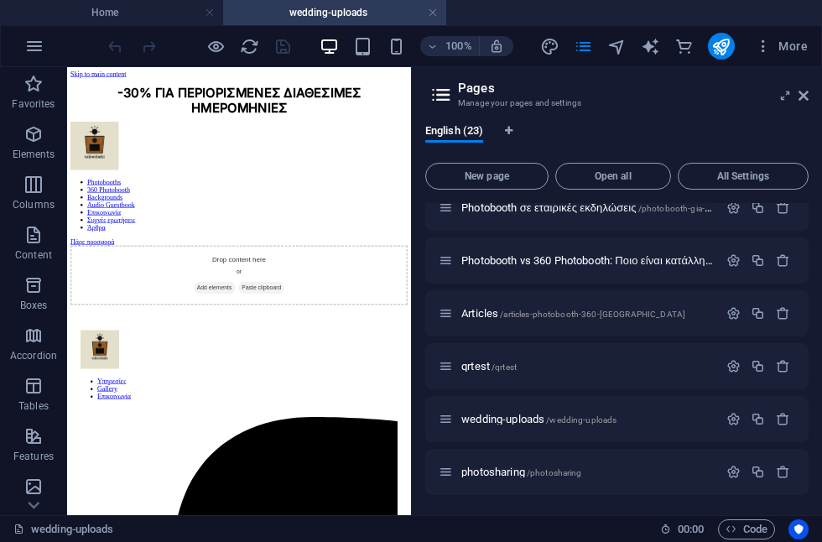  I want to click on h6: 100%, so click(459, 46).